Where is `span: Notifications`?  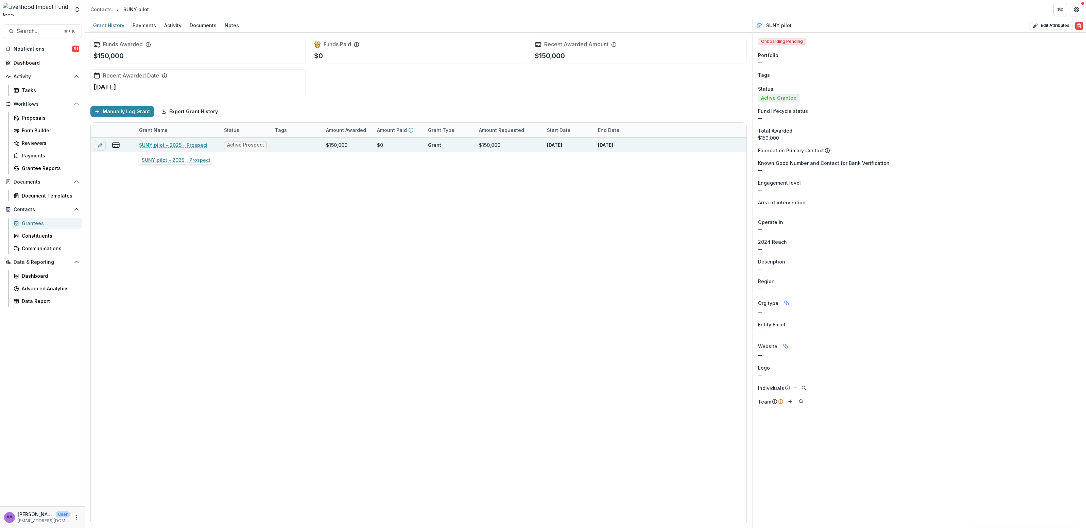
span: Notifications is located at coordinates (43, 49).